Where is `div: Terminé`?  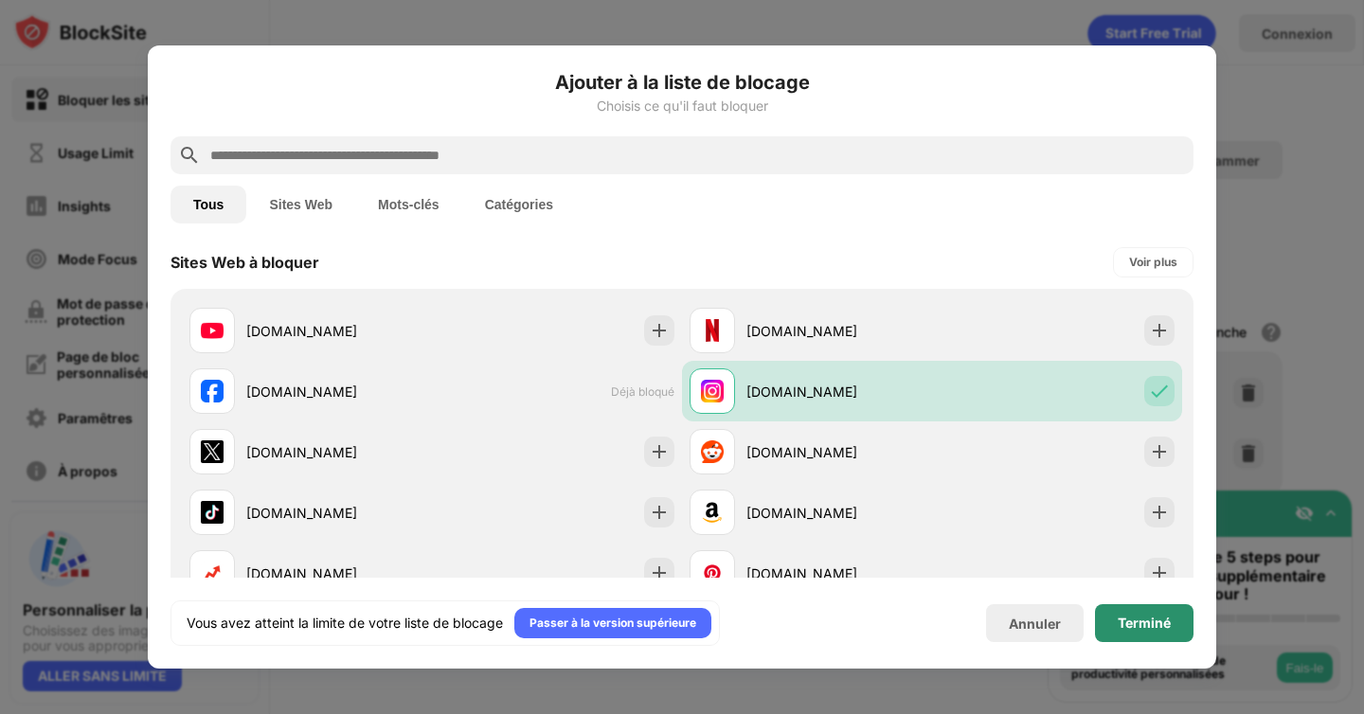 div: Terminé is located at coordinates (1144, 623).